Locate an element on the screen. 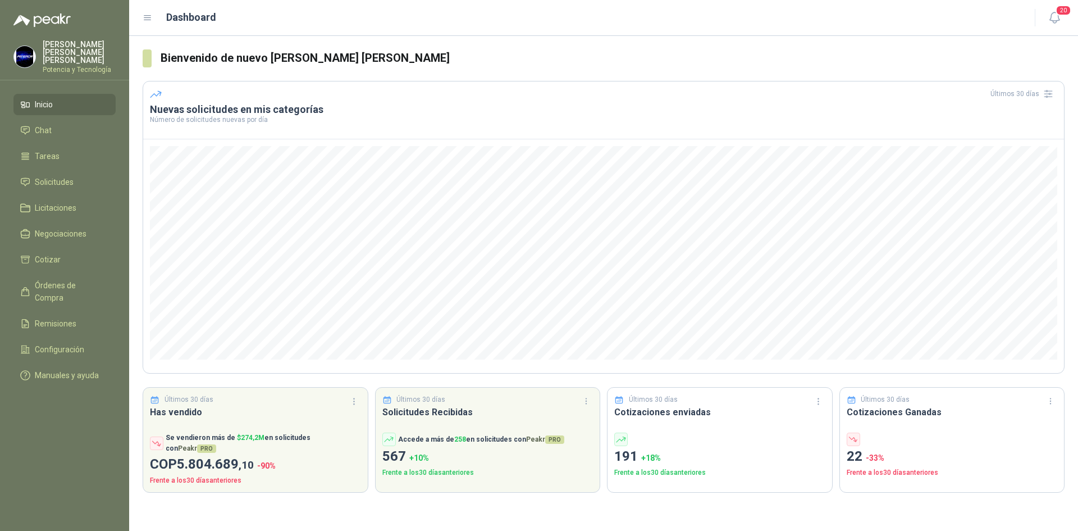 The height and width of the screenshot is (531, 1078). span: 258 is located at coordinates (460, 439).